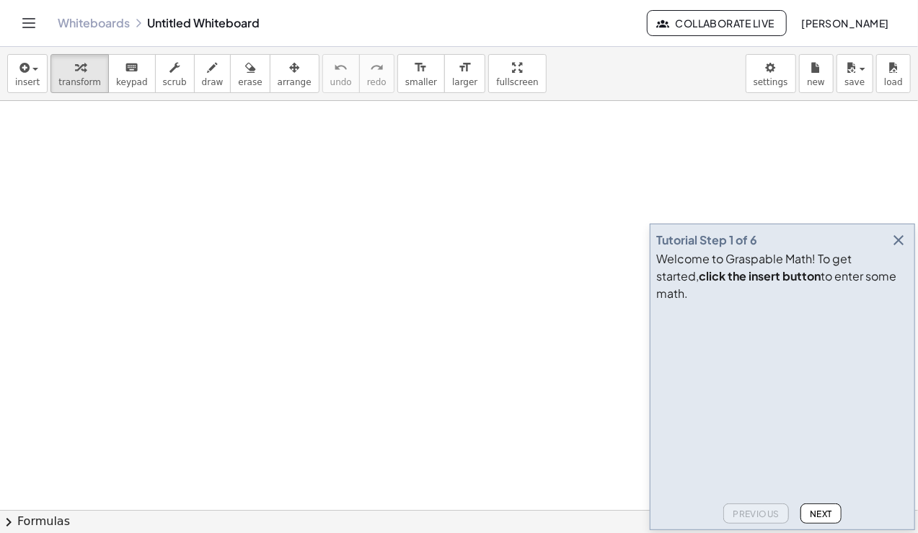  Describe the element at coordinates (340, 68) in the screenshot. I see `i: undo` at that location.